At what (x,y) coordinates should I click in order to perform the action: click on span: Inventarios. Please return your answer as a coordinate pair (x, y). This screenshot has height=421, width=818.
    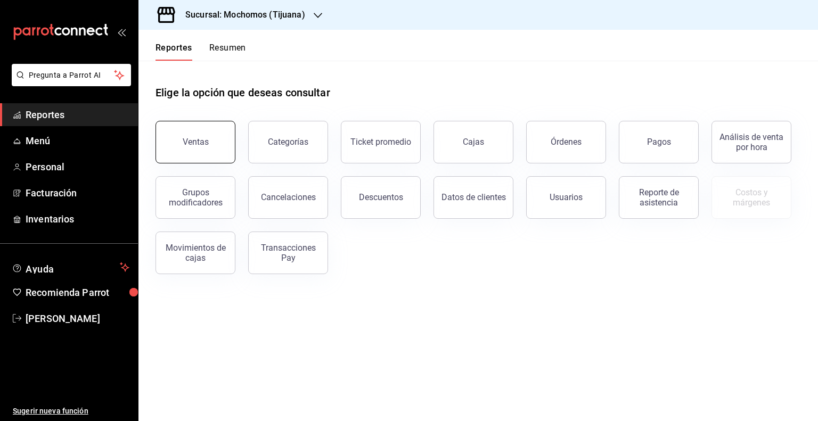
    Looking at the image, I should click on (77, 219).